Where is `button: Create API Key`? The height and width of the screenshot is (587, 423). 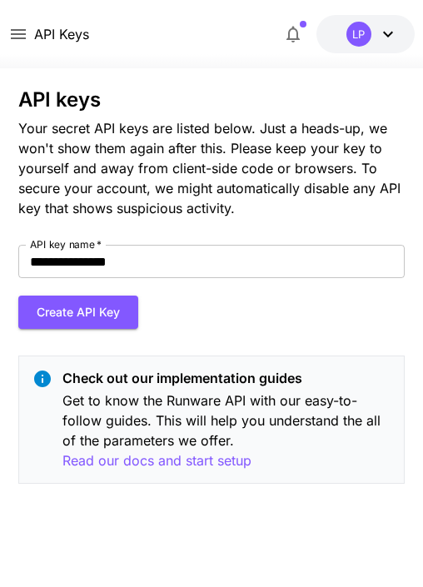 button: Create API Key is located at coordinates (78, 312).